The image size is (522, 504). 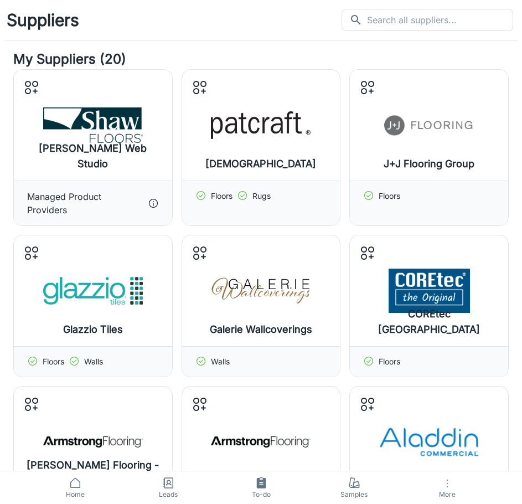 What do you see at coordinates (43, 20) in the screenshot?
I see `h1: Suppliers` at bounding box center [43, 20].